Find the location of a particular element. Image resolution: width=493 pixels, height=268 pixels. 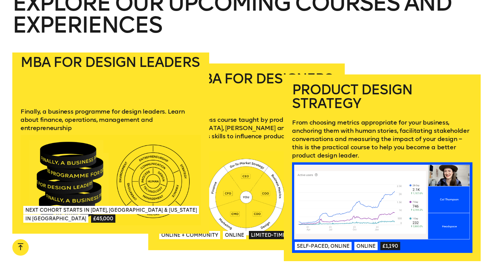

p: Finally, a business programme for design leaders. Learn about finance, operations, management and... is located at coordinates (111, 120).